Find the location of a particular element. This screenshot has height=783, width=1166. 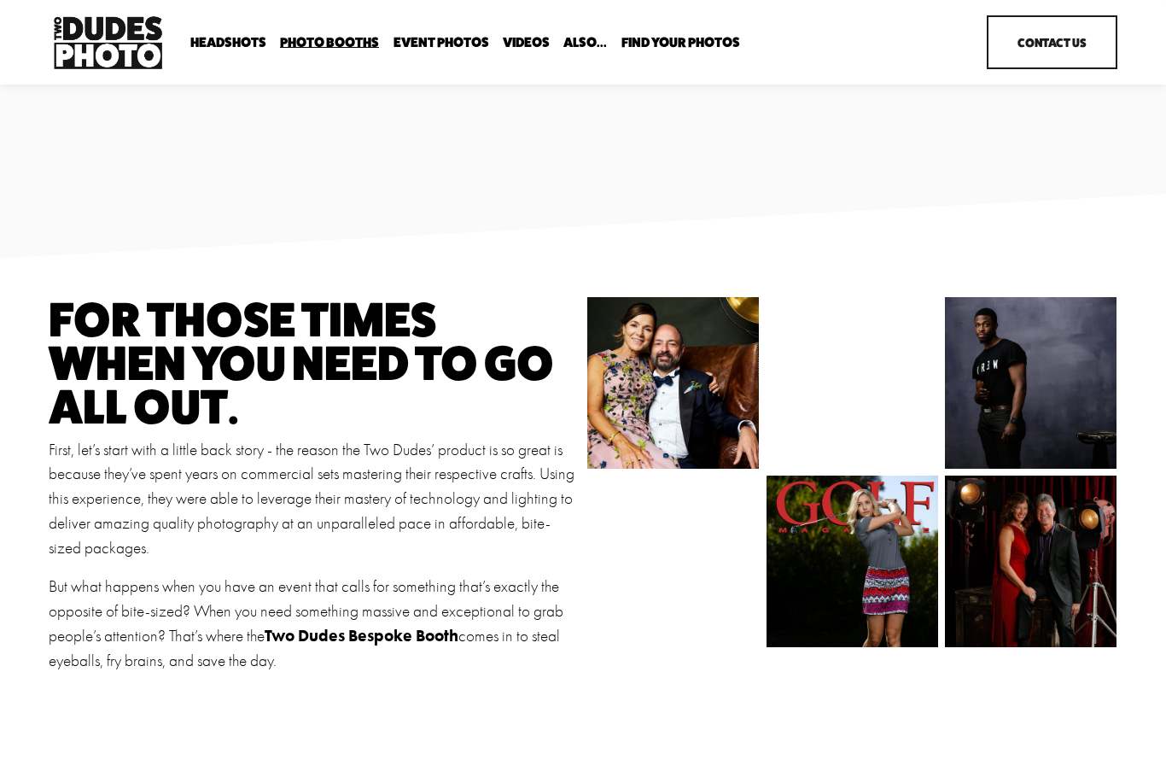

img: KiaClassic.jpg is located at coordinates (852, 593).